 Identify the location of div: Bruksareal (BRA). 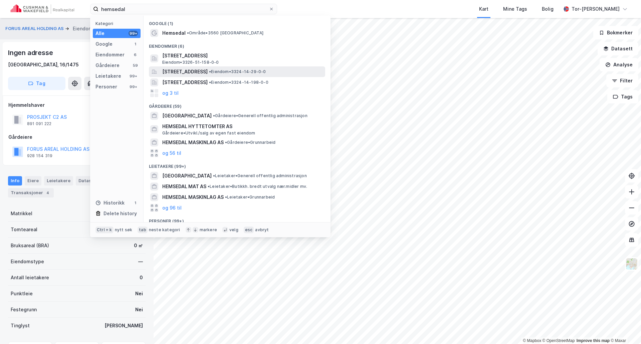
(30, 246).